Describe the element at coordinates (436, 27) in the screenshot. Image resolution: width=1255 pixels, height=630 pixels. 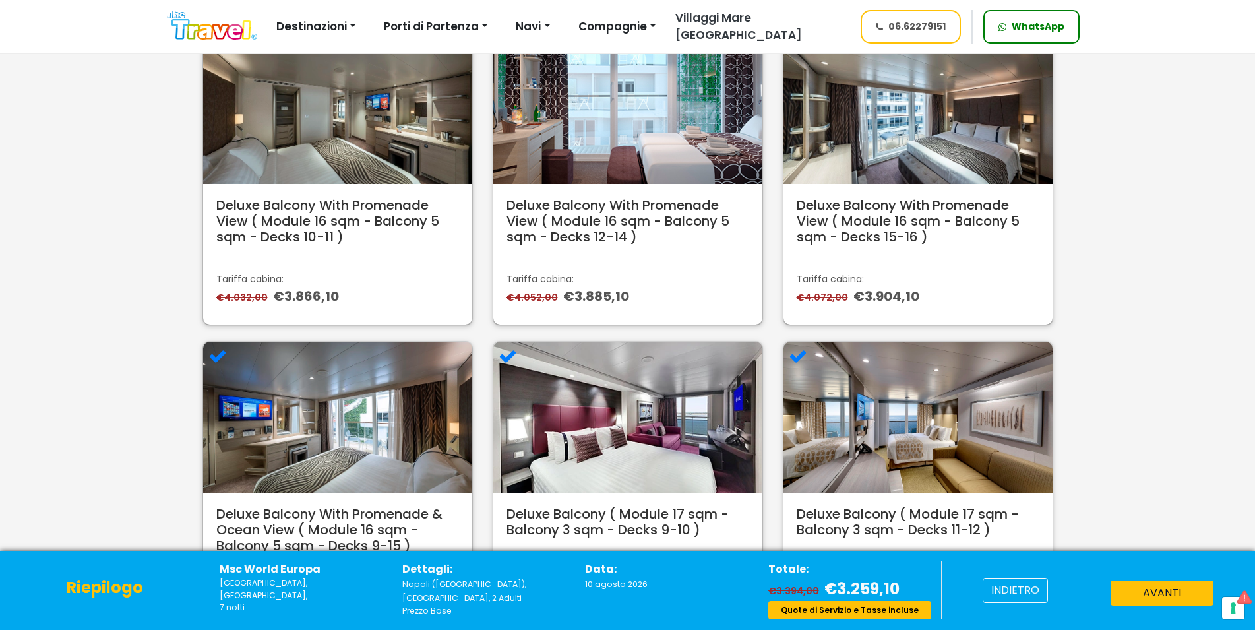
I see `button: Porti di Partenza` at that location.